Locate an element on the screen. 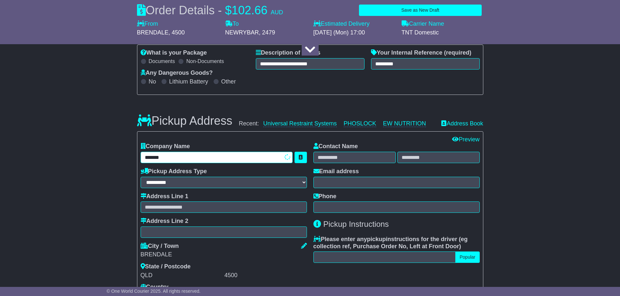 This screenshot has height=296, width=620. a: PHOSLOCK is located at coordinates (360, 124).